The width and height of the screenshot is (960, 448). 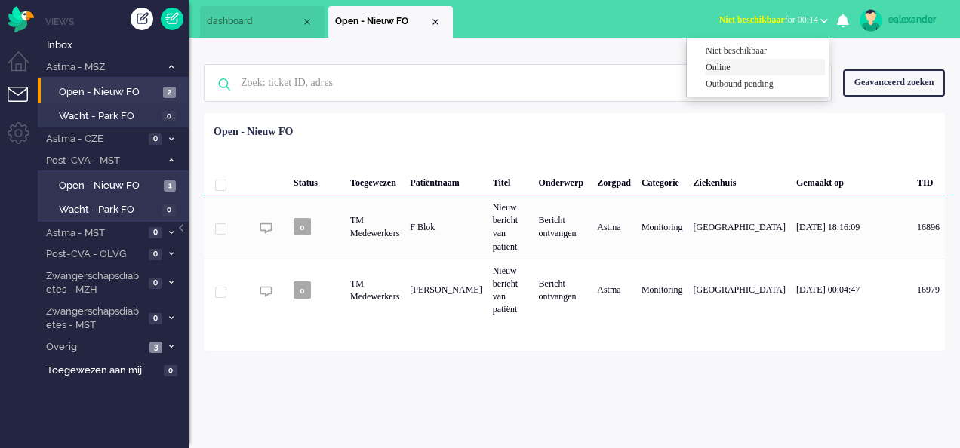 I want to click on img: avatar, so click(x=871, y=20).